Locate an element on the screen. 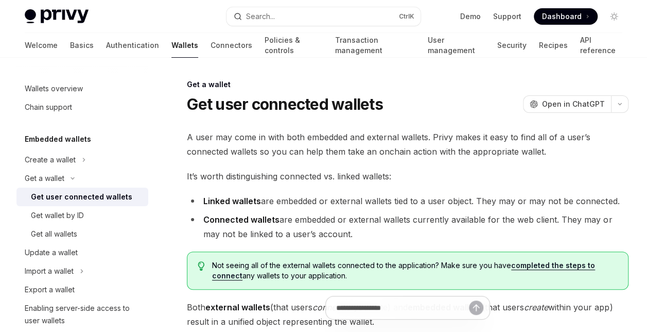 This screenshot has width=647, height=332. img: light logo is located at coordinates (57, 16).